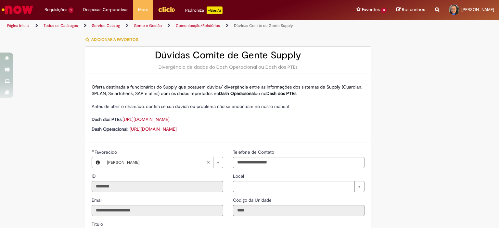 The image size is (499, 228). What do you see at coordinates (71, 10) in the screenshot?
I see `span: 1` at bounding box center [71, 10].